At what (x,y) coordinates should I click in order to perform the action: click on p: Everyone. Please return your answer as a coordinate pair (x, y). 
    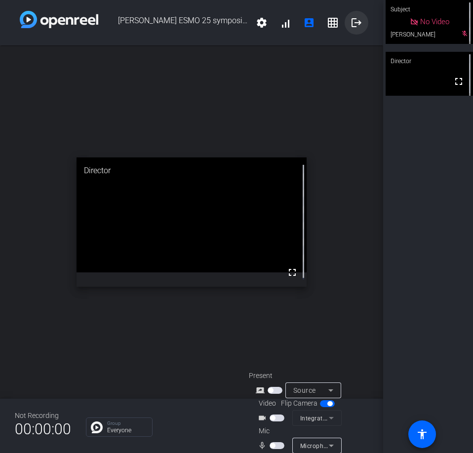
    Looking at the image, I should click on (127, 430).